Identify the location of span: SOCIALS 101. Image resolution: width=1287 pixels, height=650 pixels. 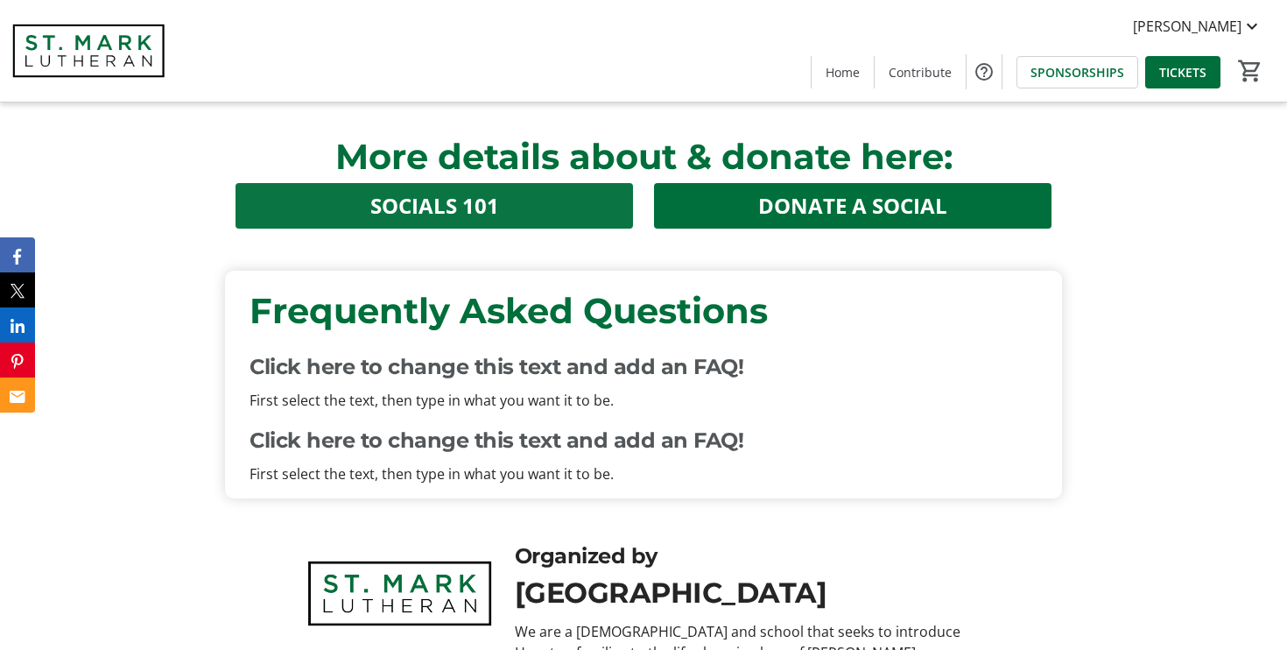
(434, 206).